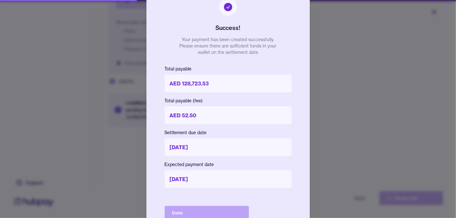  I want to click on p: Total payable, so click(228, 69).